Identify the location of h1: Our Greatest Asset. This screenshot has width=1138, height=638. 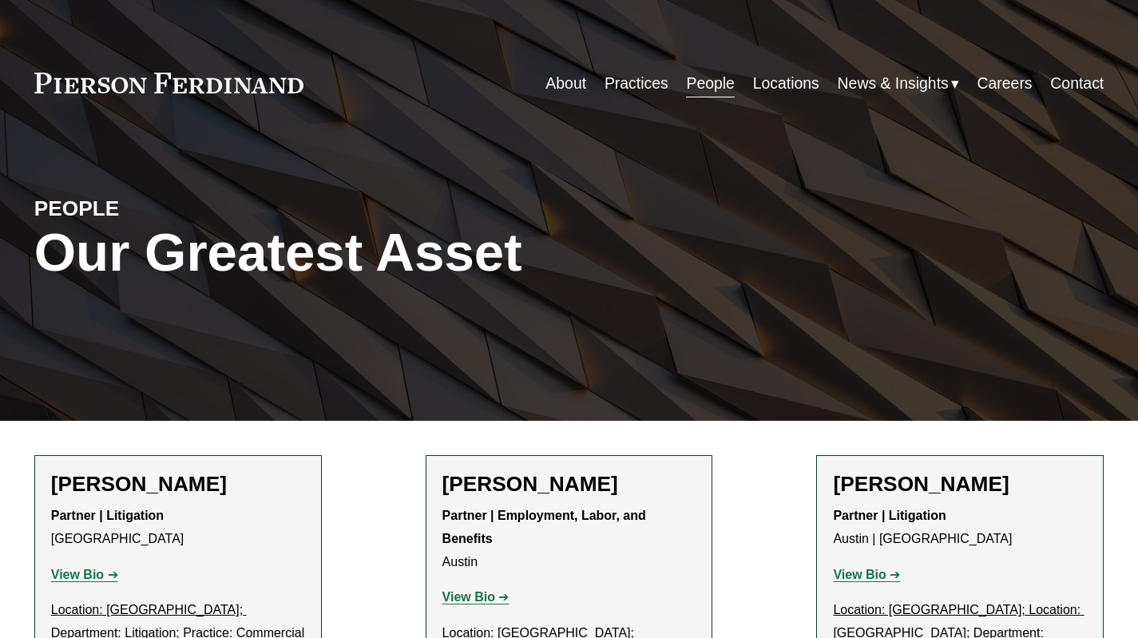
(390, 252).